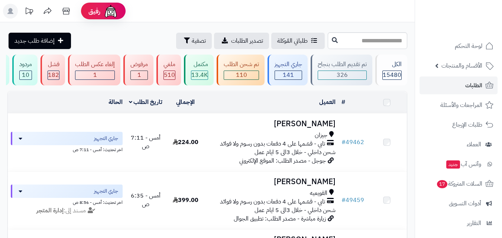 The height and width of the screenshot is (238, 502). What do you see at coordinates (342, 75) in the screenshot?
I see `div: 326` at bounding box center [342, 75].